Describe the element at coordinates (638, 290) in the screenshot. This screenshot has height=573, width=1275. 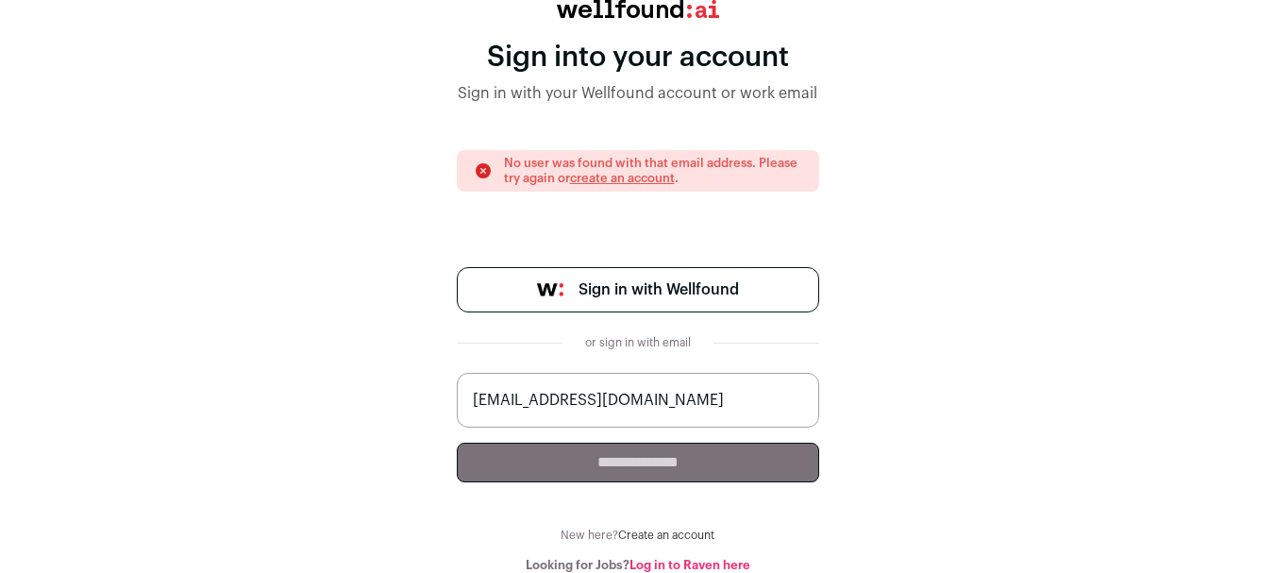
I see `a: Sign in with Wellfound` at that location.